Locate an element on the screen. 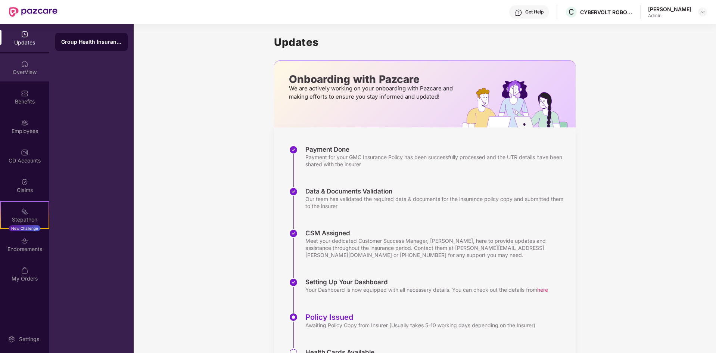  h1: Updates is located at coordinates (425, 42).